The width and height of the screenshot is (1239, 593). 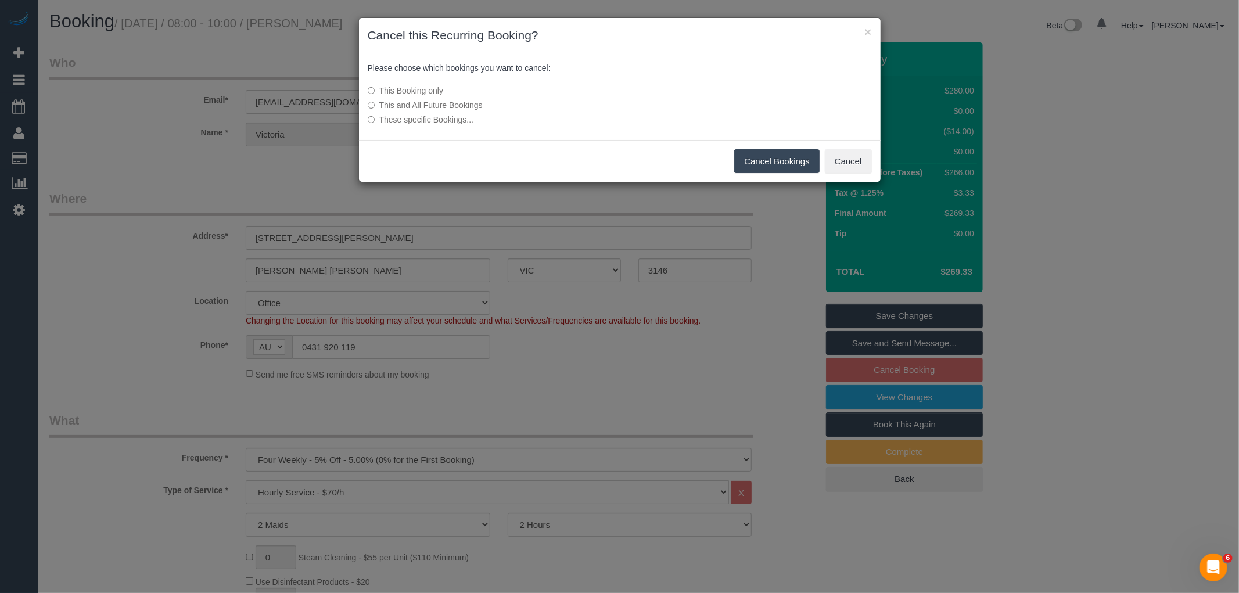 What do you see at coordinates (533, 91) in the screenshot?
I see `label: This Booking only` at bounding box center [533, 91].